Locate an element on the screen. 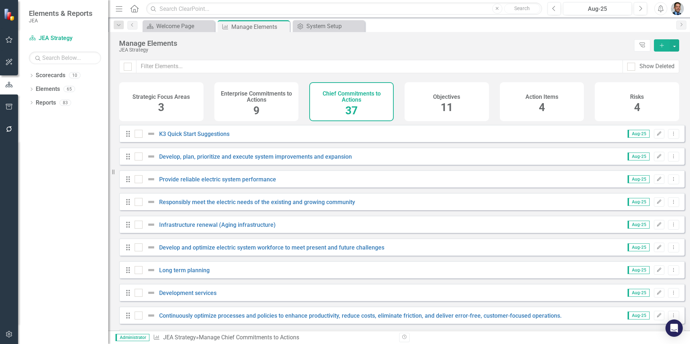 The image size is (690, 344). div: 65 is located at coordinates (69, 89).